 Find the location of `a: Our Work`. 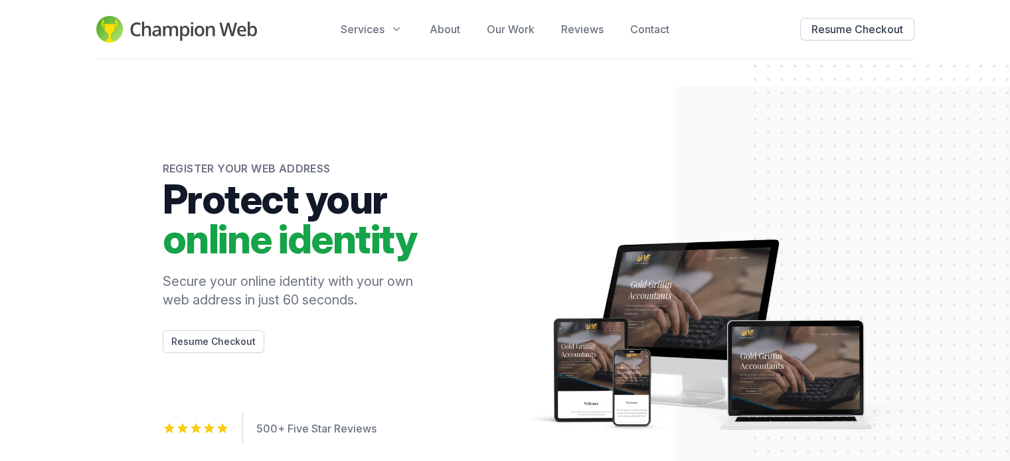

a: Our Work is located at coordinates (511, 29).